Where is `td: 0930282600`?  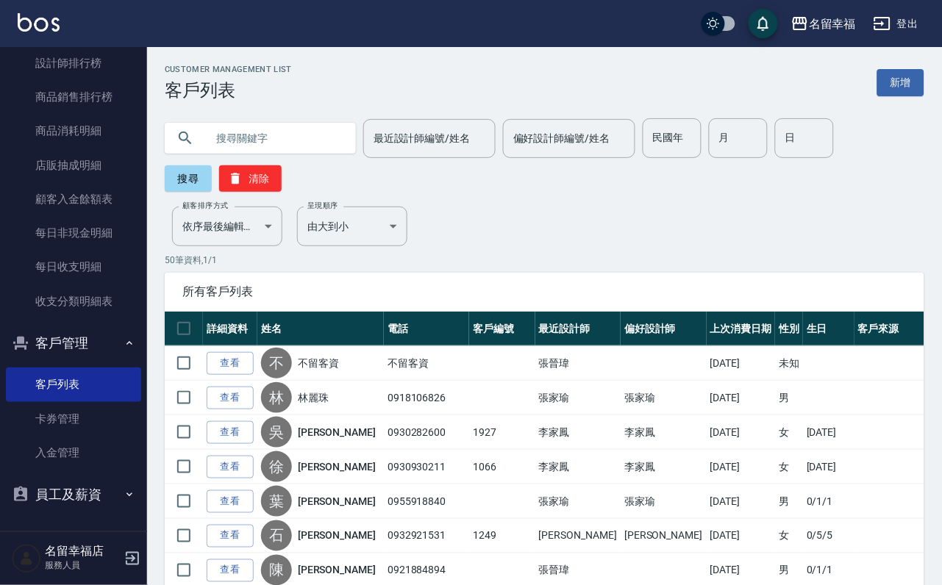
td: 0930282600 is located at coordinates (426, 432).